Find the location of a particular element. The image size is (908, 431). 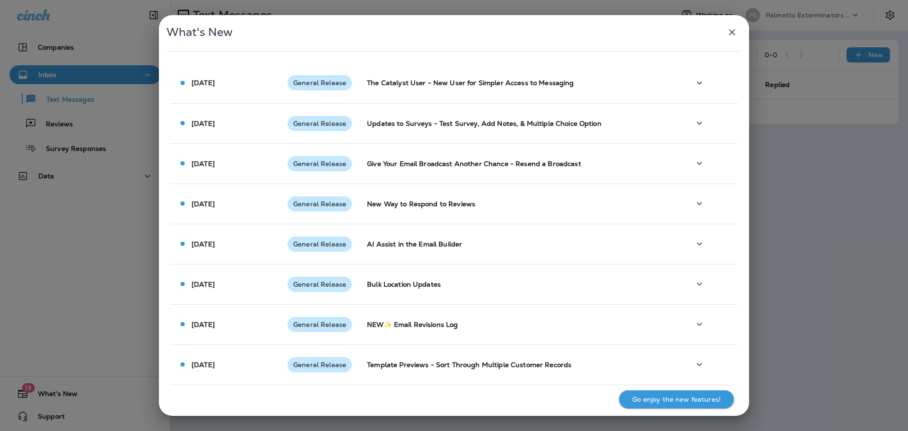

p: Template Previews - Sort Through Multiple Customer Records is located at coordinates (521, 365).